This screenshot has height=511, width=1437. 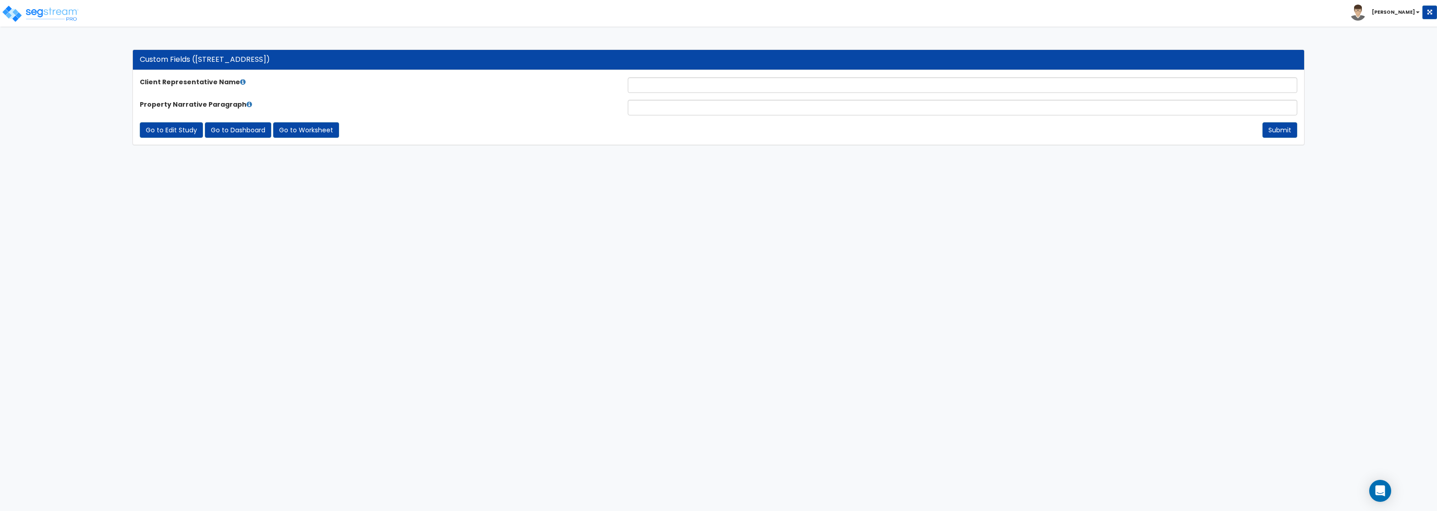 I want to click on img: logo_pro_r.png, so click(x=40, y=14).